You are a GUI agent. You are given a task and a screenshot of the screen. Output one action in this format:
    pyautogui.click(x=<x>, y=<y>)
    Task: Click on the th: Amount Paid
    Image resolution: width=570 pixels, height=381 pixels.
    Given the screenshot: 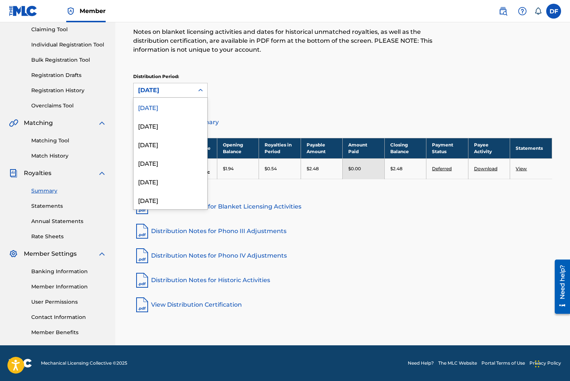 What is the action you would take?
    pyautogui.click(x=363, y=148)
    